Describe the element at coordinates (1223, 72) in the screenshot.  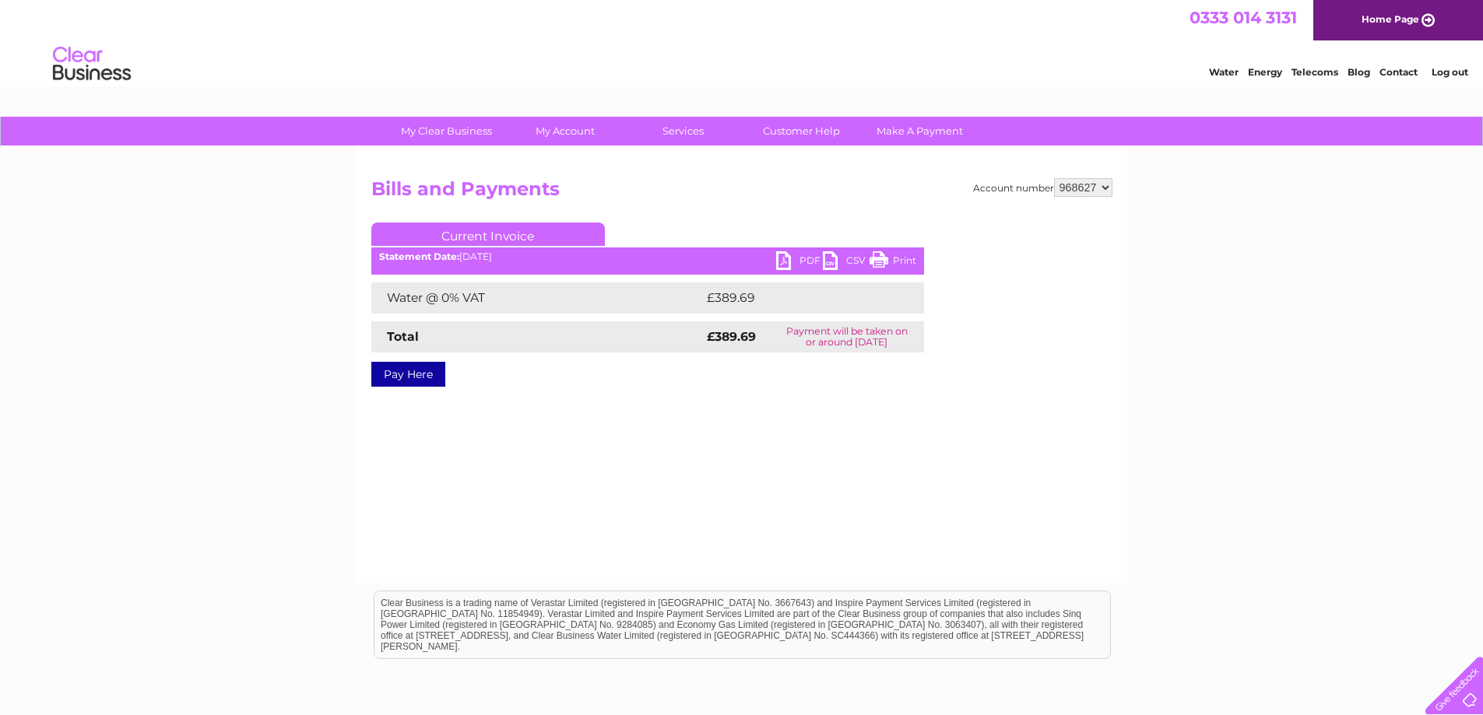
I see `a: Water` at that location.